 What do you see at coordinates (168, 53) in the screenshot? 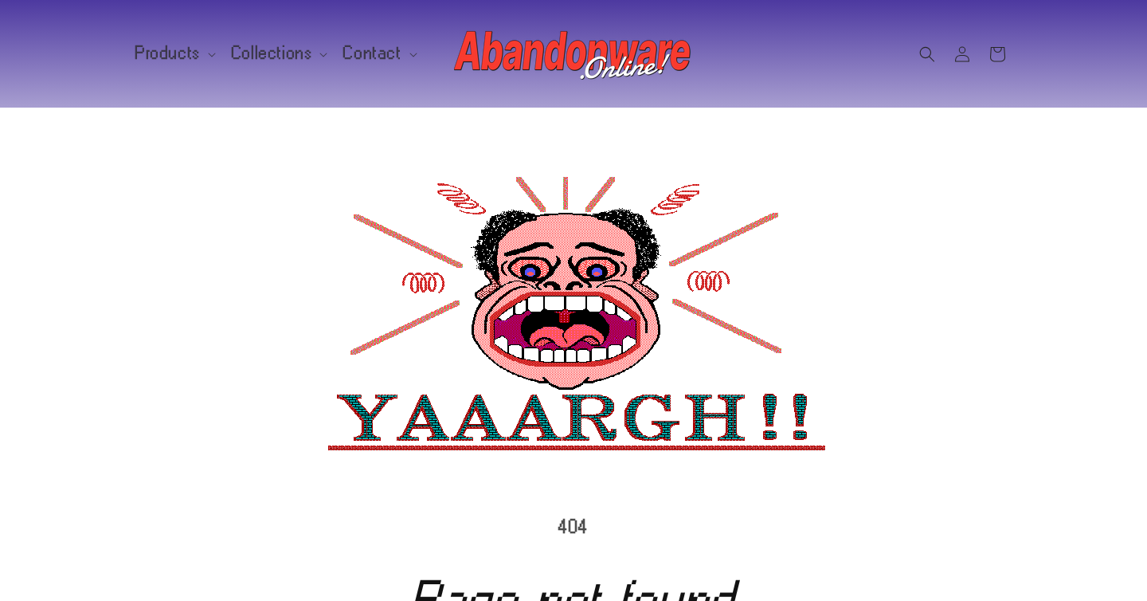
I see `span: Products` at bounding box center [168, 53].